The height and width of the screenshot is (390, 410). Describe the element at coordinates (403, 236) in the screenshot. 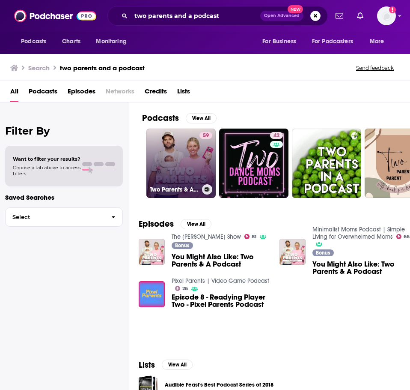

I see `a: 66` at that location.